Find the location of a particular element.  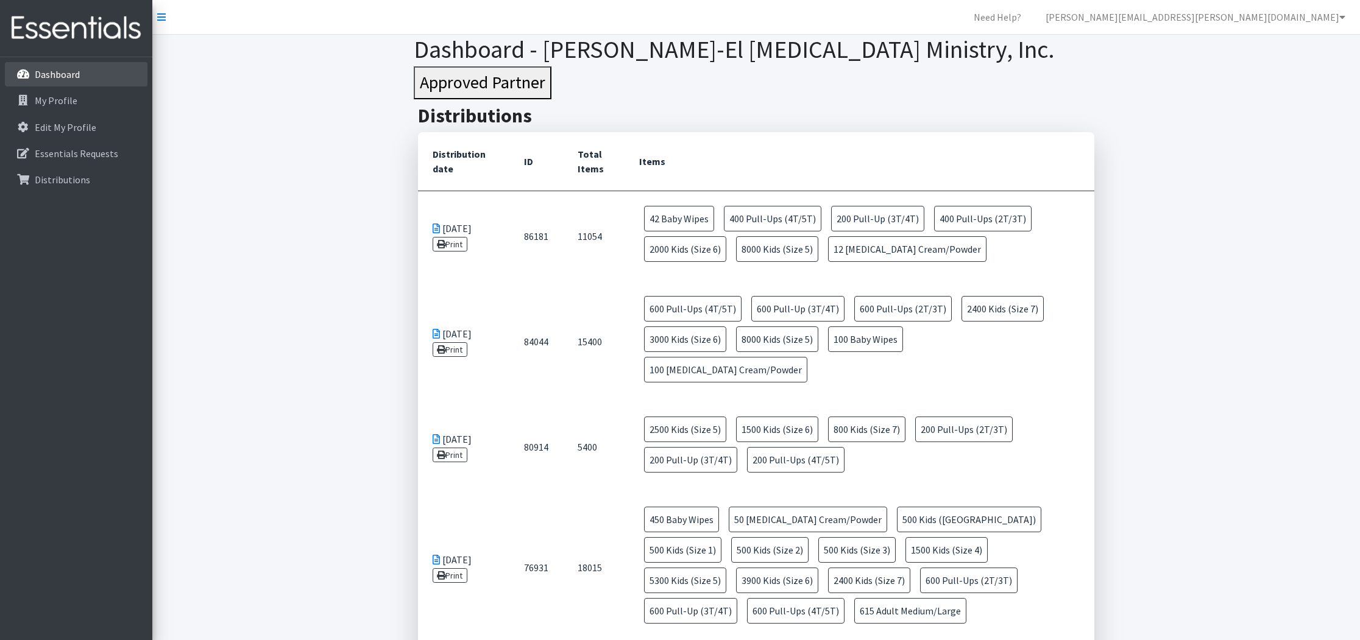

h2: Distributions is located at coordinates (756, 116).